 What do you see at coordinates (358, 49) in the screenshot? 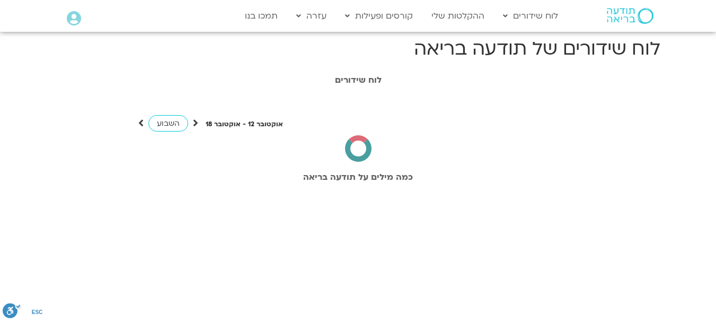
I see `h1: לוח שידורים של תודעה בריאה` at bounding box center [358, 49].